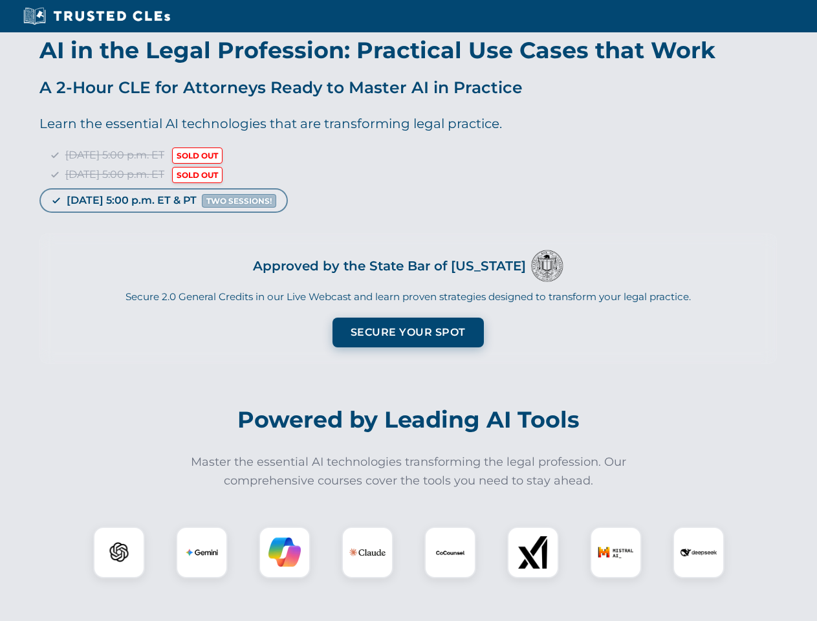 Image resolution: width=817 pixels, height=621 pixels. What do you see at coordinates (285, 553) in the screenshot?
I see `img: Copilot Logo` at bounding box center [285, 553].